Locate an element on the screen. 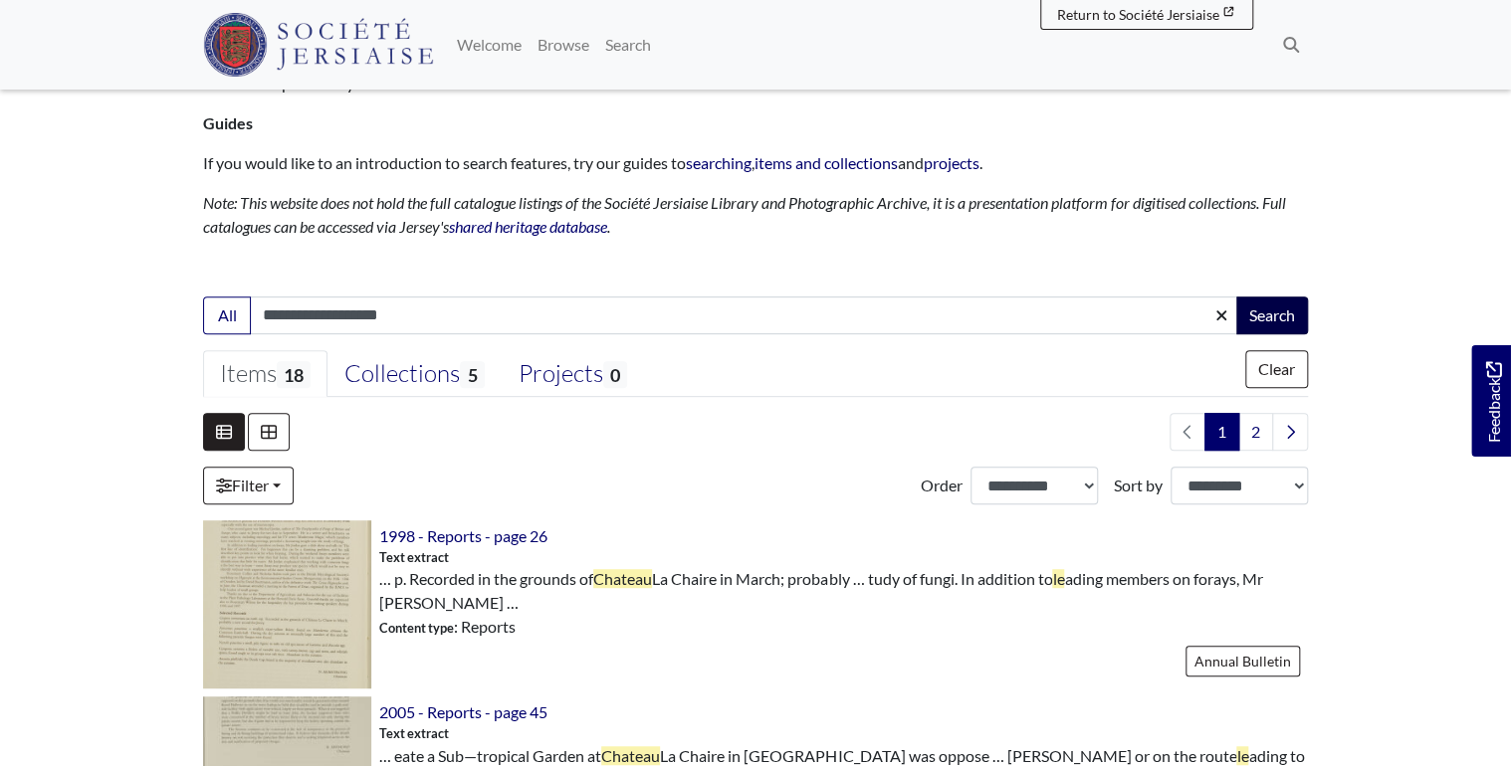 This screenshot has width=1511, height=766. a: searching is located at coordinates (718, 162).